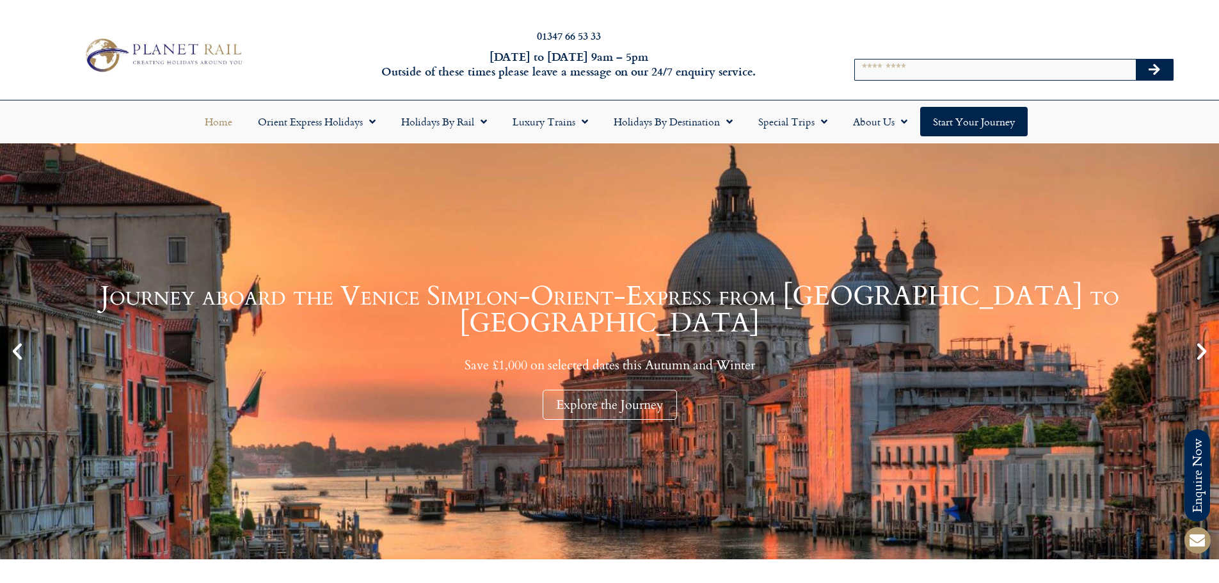 This screenshot has width=1219, height=583. What do you see at coordinates (880, 122) in the screenshot?
I see `a: About Us` at bounding box center [880, 122].